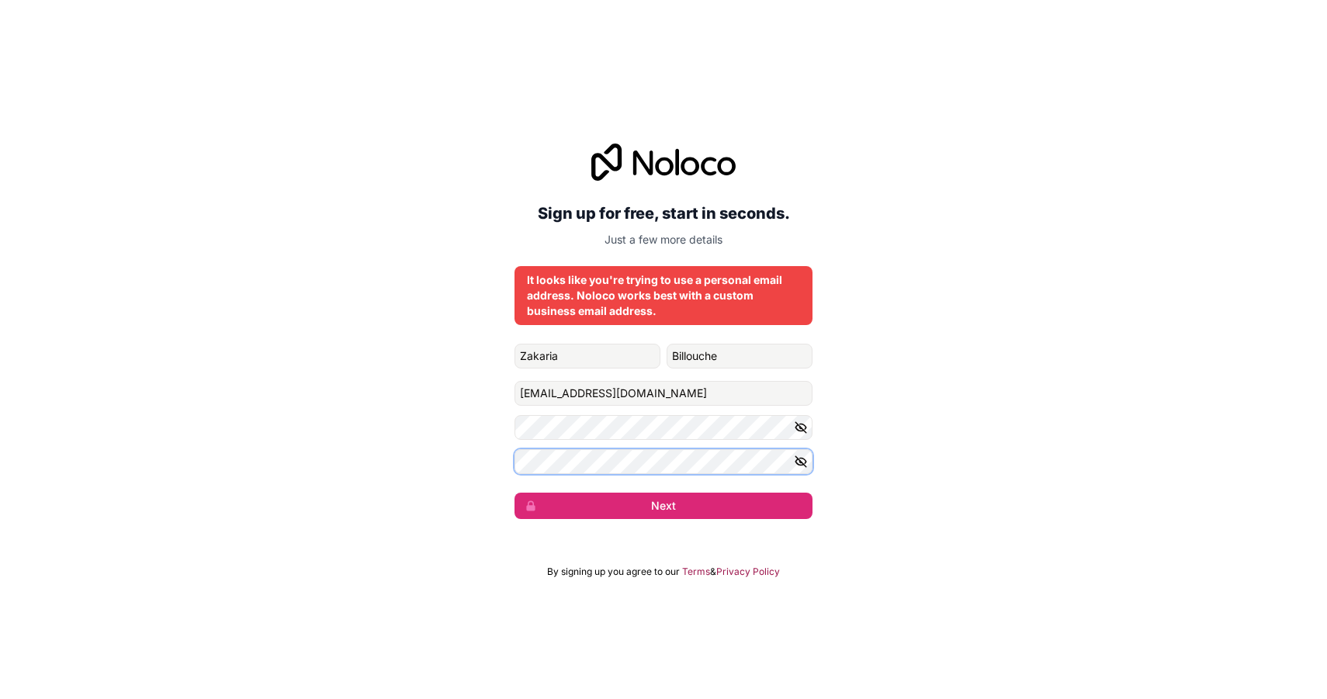 The height and width of the screenshot is (699, 1327). Describe the element at coordinates (663, 462) in the screenshot. I see `input: Confirm password` at that location.